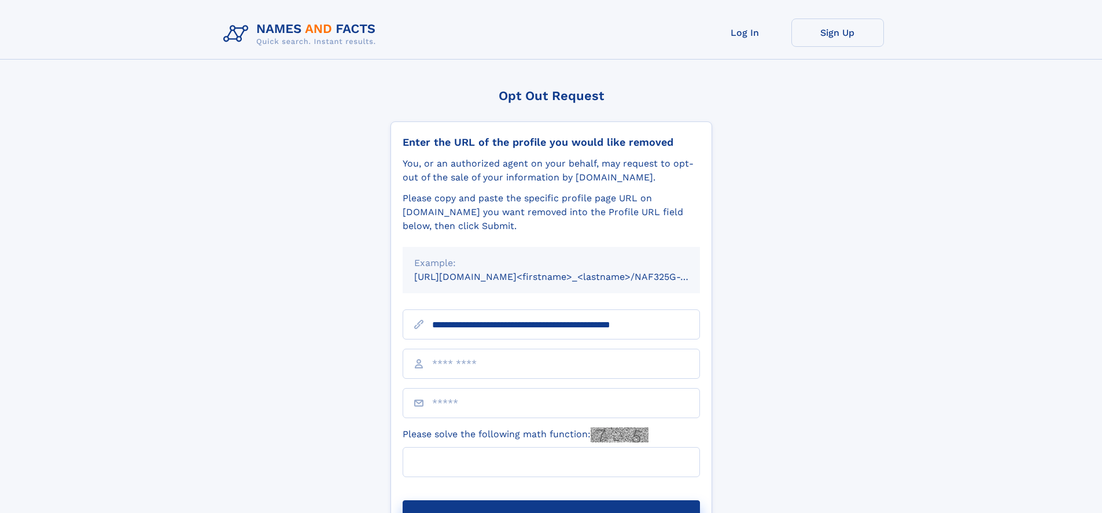 Image resolution: width=1102 pixels, height=513 pixels. What do you see at coordinates (745, 32) in the screenshot?
I see `a: Log In` at bounding box center [745, 32].